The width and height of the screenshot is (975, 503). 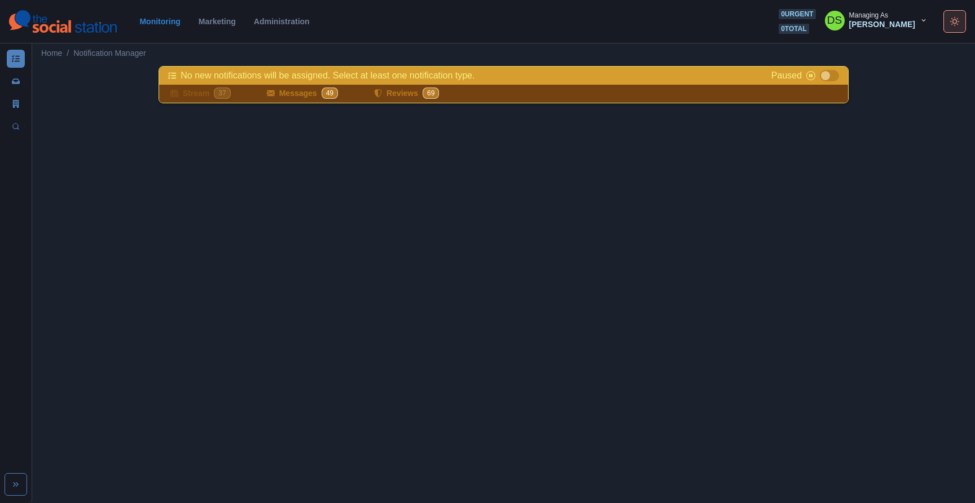 I want to click on a: Marketing, so click(x=217, y=21).